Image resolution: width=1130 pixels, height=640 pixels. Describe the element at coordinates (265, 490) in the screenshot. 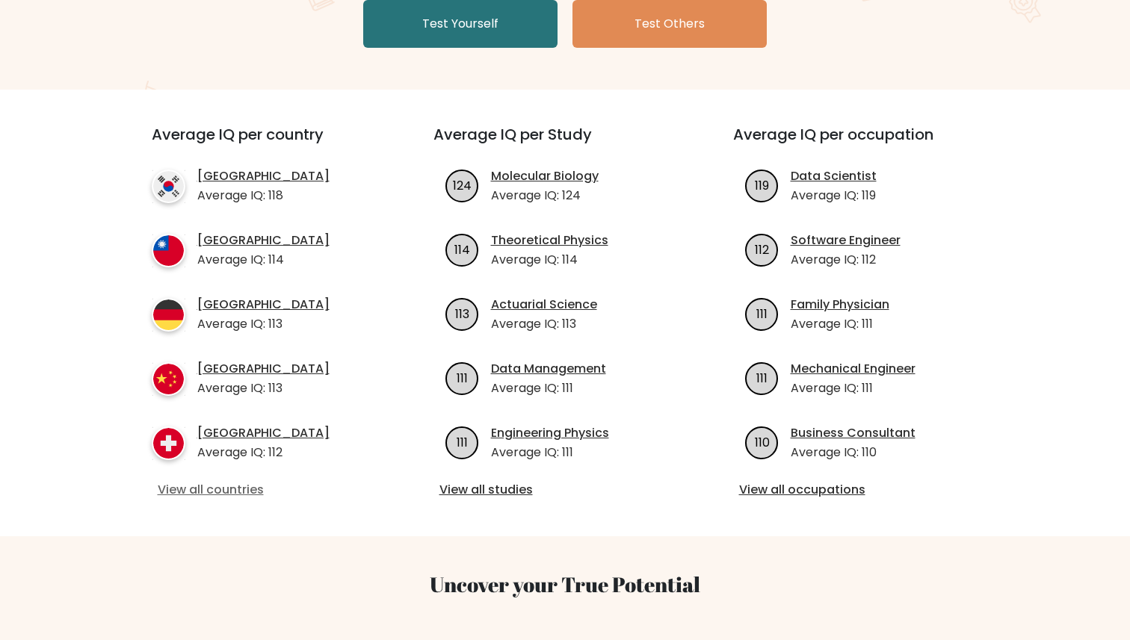

I see `a: View all countries` at that location.